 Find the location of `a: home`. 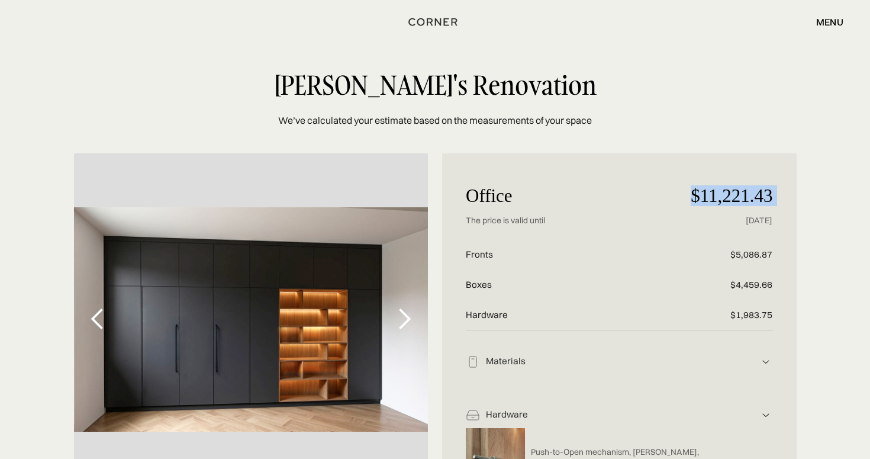

a: home is located at coordinates (435, 22).